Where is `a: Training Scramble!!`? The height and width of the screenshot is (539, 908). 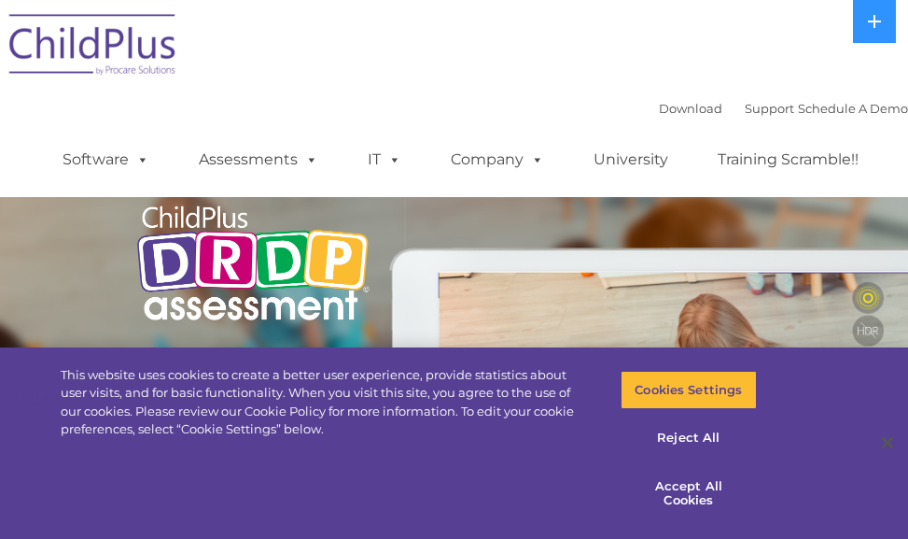 a: Training Scramble!! is located at coordinates (788, 160).